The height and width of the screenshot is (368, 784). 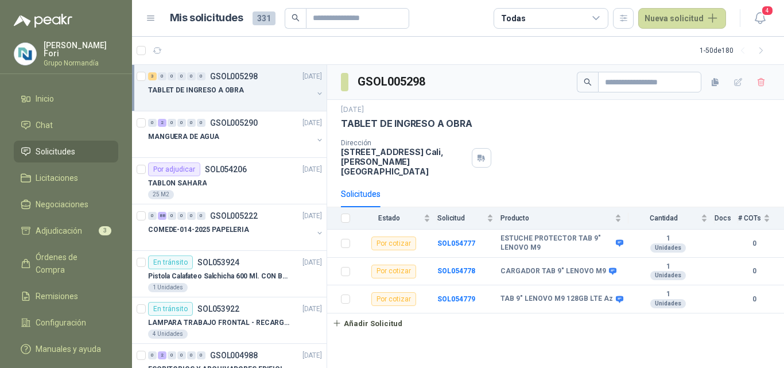 I want to click on p: MANGUERA DE AGUA, so click(x=184, y=137).